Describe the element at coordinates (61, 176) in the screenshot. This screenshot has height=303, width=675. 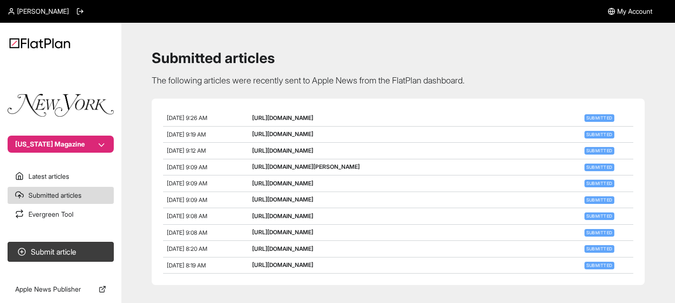
I see `a: Latest articles` at that location.